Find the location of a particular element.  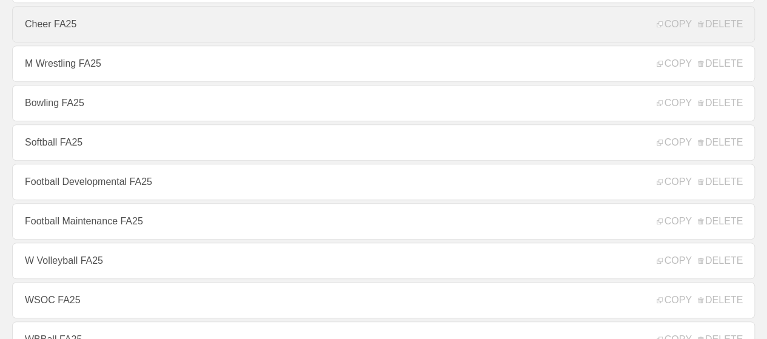

a: WSOC FA25 is located at coordinates (383, 300).